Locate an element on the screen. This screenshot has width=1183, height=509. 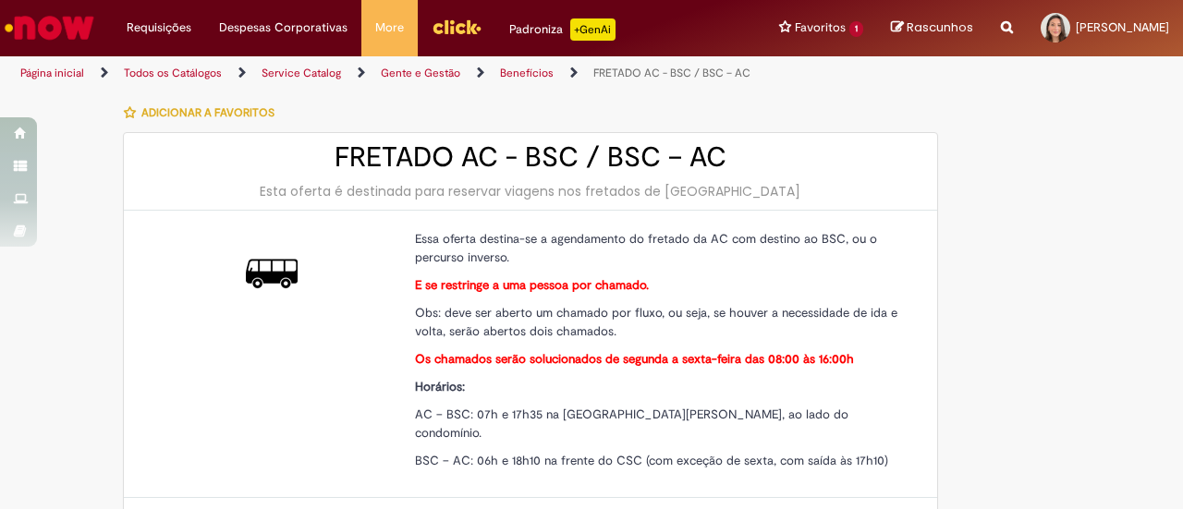
span: Essa oferta destina-se a agendamento do fretado da AC com destino ao BSC, ou o percurso inverso. is located at coordinates (646, 248).